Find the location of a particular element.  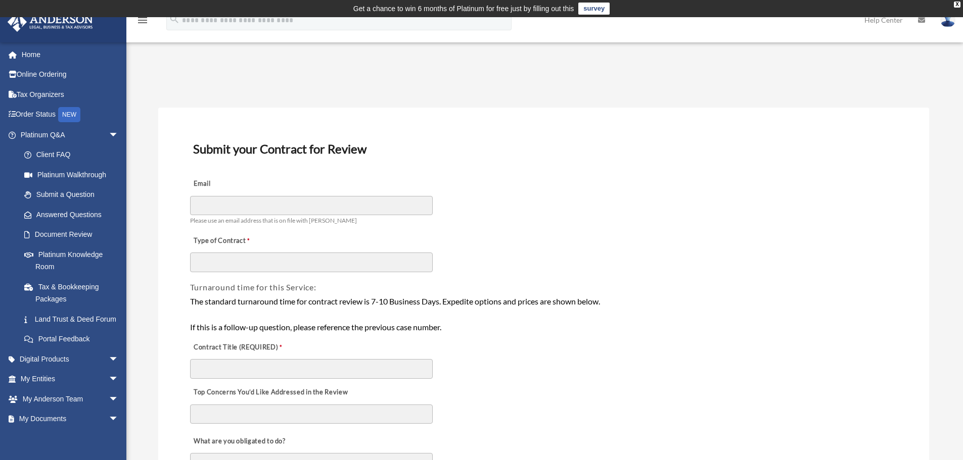

a: Home is located at coordinates (70, 55).